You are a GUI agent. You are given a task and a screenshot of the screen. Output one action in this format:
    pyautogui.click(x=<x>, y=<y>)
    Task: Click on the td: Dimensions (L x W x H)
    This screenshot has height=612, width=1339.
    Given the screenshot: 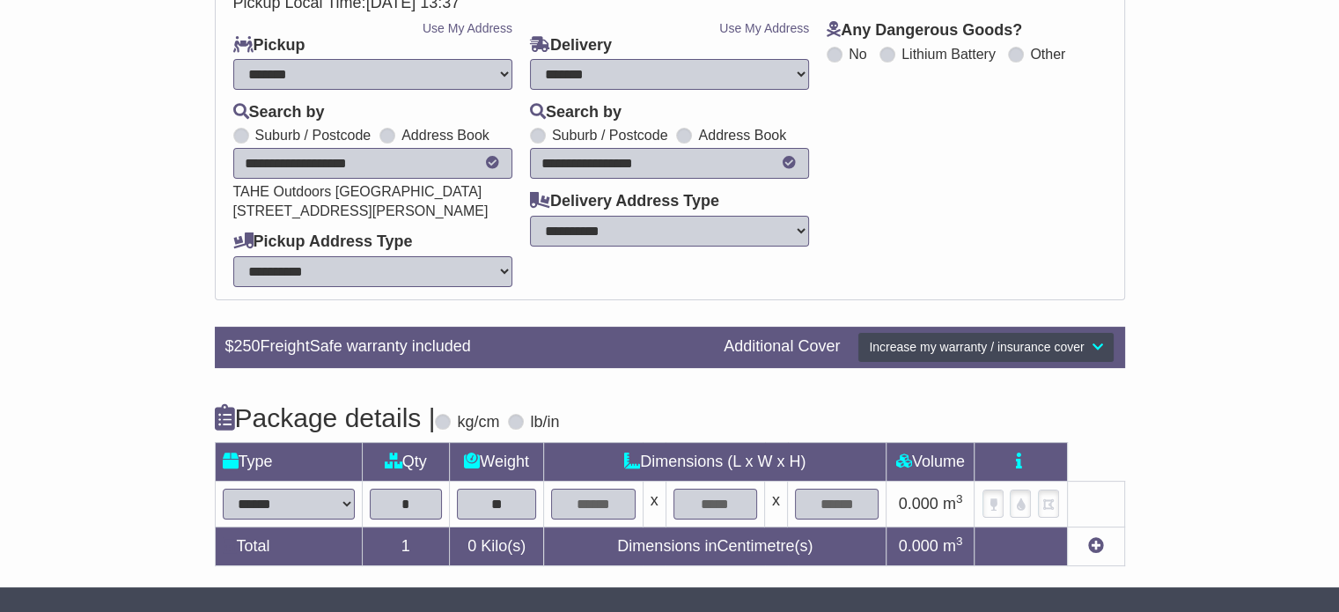 What is the action you would take?
    pyautogui.click(x=715, y=461)
    